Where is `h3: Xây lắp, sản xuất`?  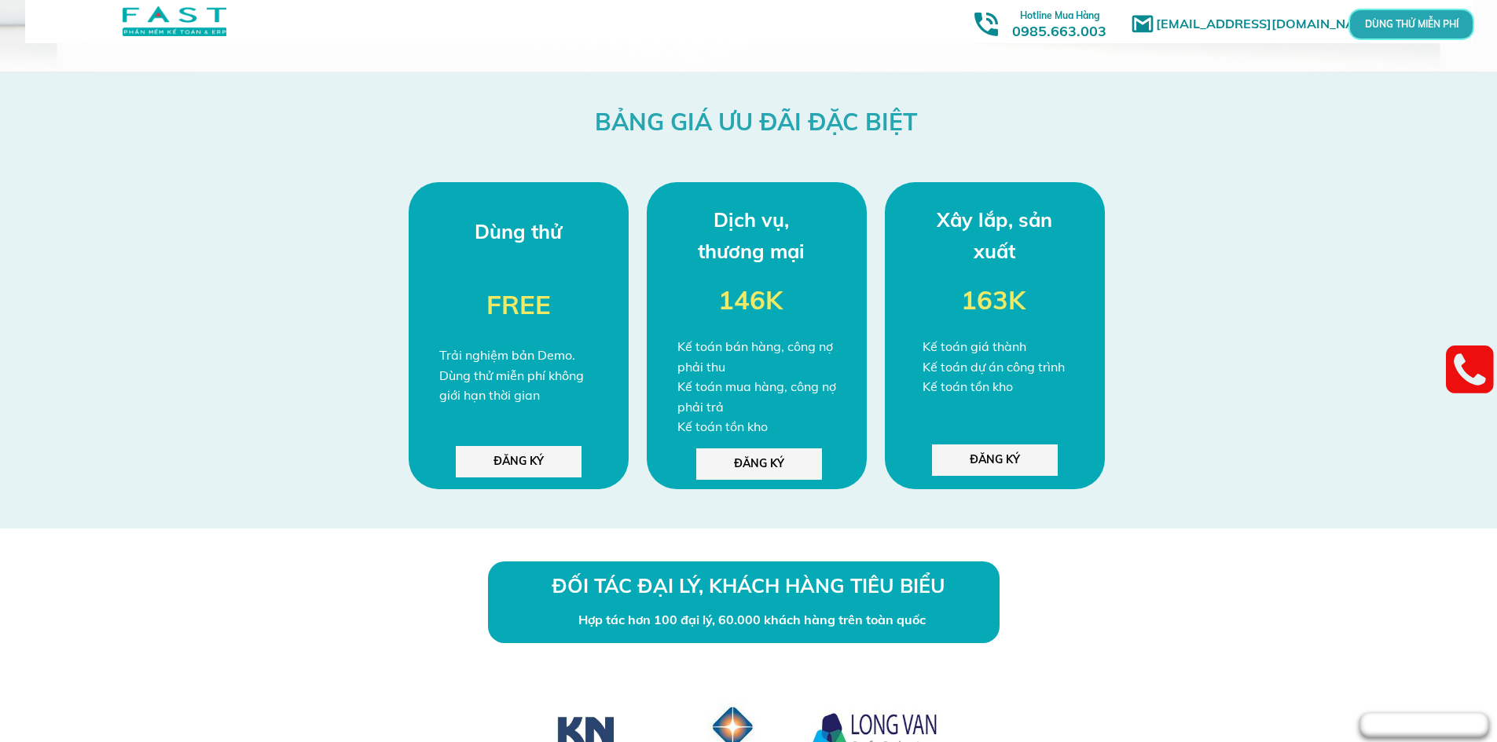
h3: Xây lắp, sản xuất is located at coordinates (995, 236).